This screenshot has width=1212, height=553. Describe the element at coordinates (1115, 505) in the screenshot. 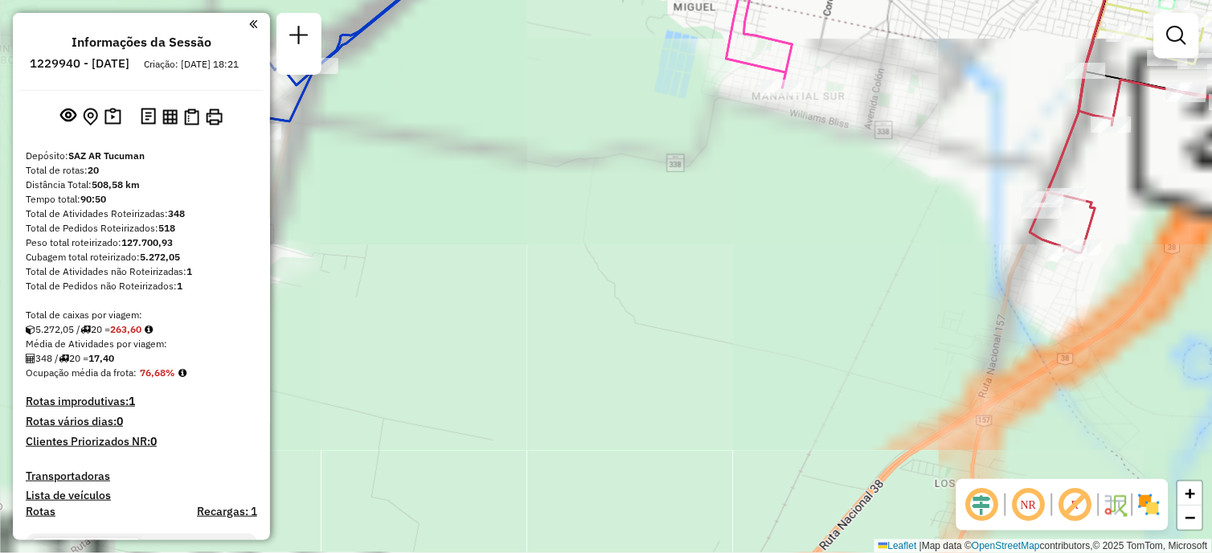

I see `img: Fluxo de ruas` at that location.